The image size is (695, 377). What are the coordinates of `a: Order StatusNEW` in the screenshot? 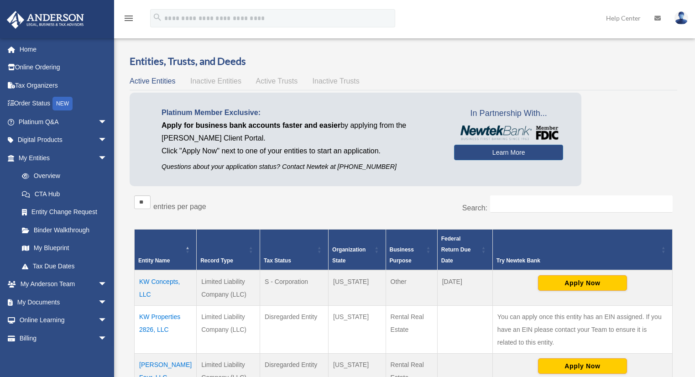 It's located at (63, 104).